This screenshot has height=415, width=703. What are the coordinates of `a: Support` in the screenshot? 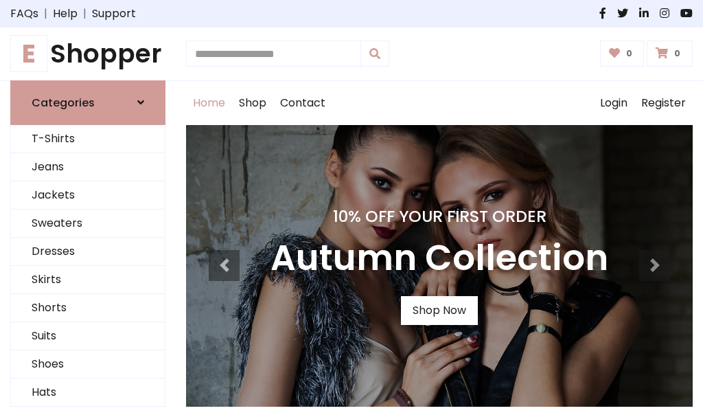 It's located at (114, 14).